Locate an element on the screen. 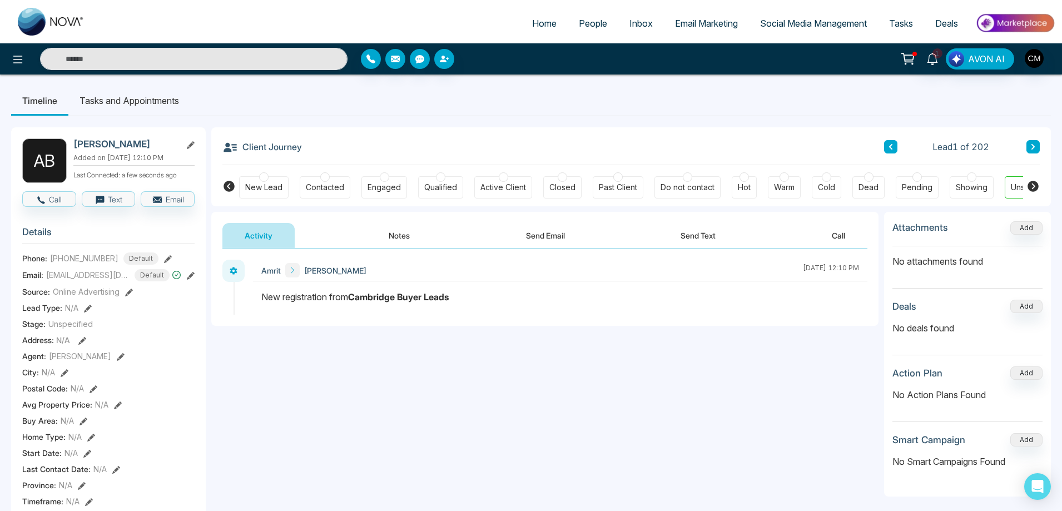 Image resolution: width=1062 pixels, height=511 pixels. h3: Smart Campaign is located at coordinates (928, 440).